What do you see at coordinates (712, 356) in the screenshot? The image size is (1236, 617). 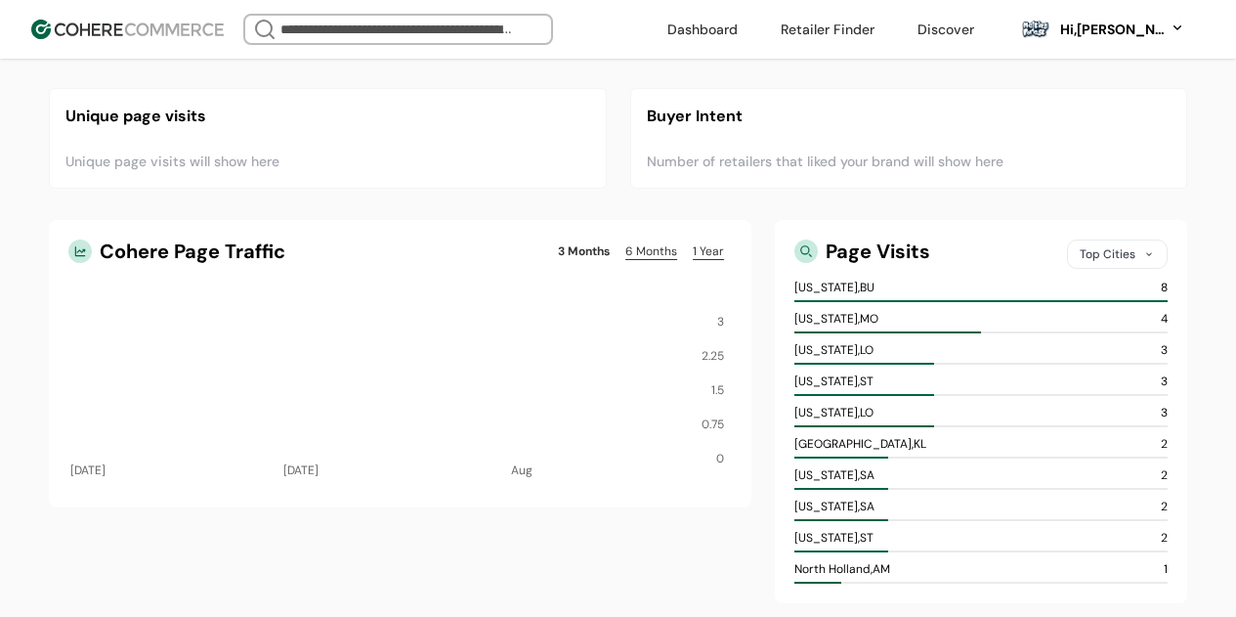 I see `tspan: 2.25` at bounding box center [712, 356].